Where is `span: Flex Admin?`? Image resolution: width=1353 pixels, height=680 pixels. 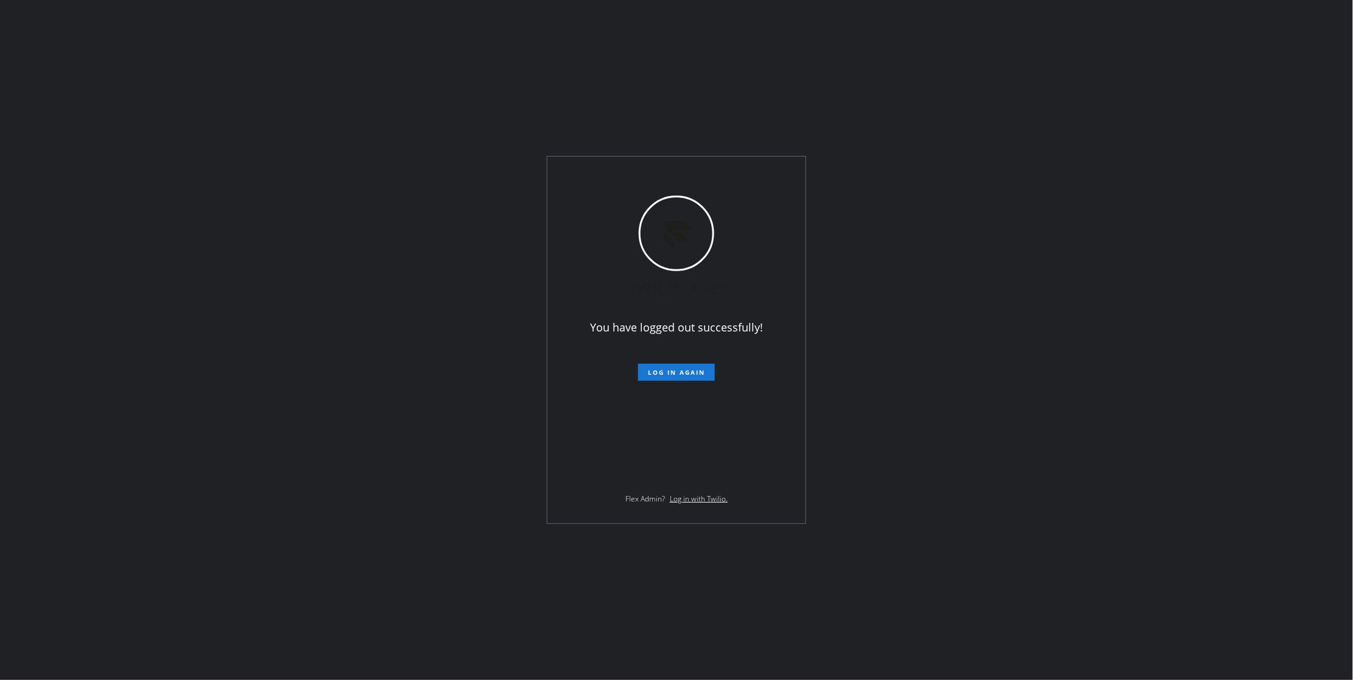
span: Flex Admin? is located at coordinates (645, 498).